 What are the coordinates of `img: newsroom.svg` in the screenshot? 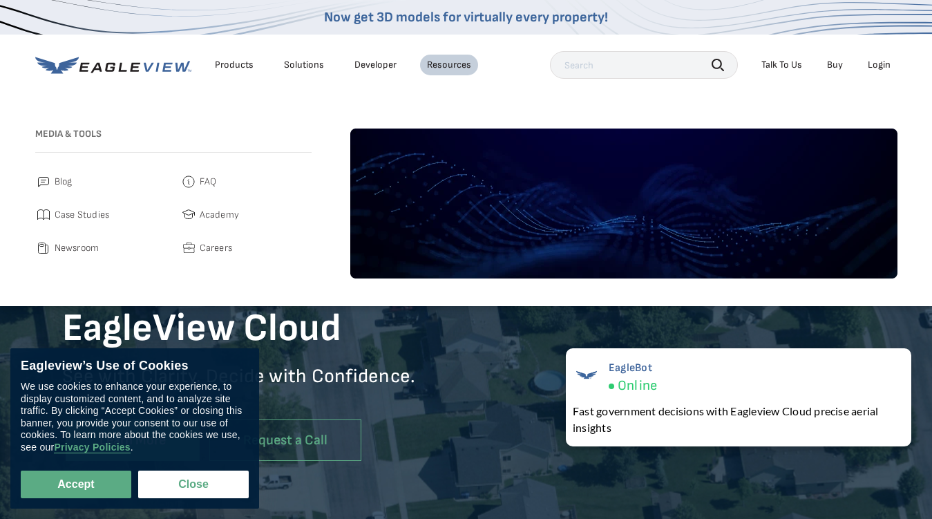 It's located at (44, 248).